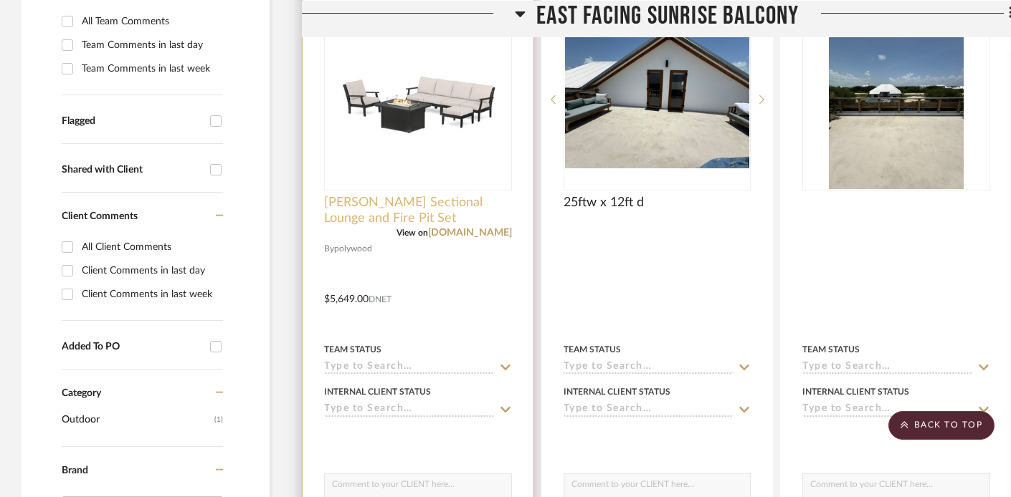 This screenshot has width=1011, height=497. What do you see at coordinates (418, 100) in the screenshot?
I see `div: 0` at bounding box center [418, 100].